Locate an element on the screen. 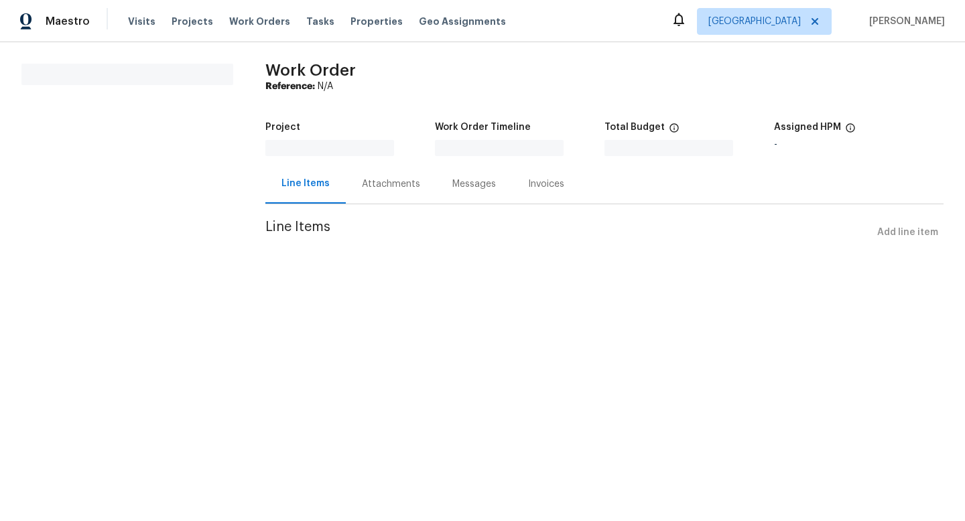  span: The hpm assigned to this work order. is located at coordinates (851, 131).